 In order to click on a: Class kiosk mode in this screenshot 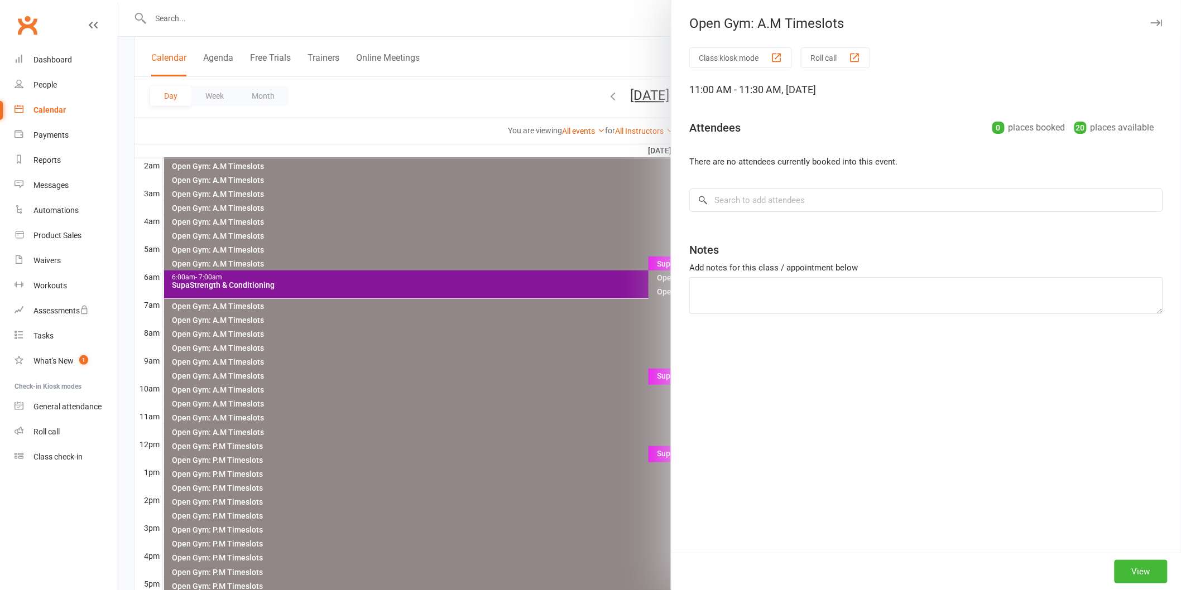, I will do `click(66, 457)`.